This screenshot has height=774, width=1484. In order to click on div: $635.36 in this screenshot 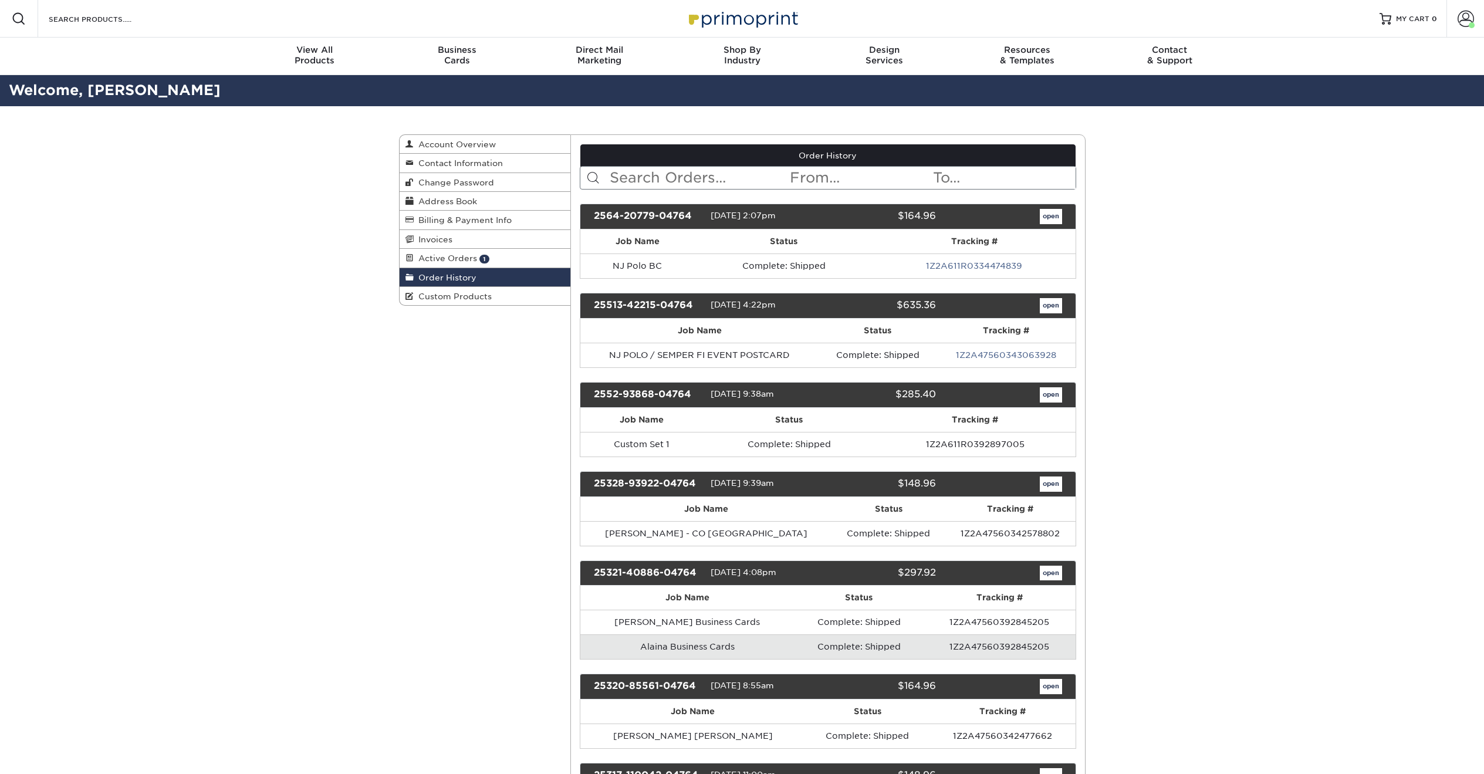, I will do `click(882, 306)`.